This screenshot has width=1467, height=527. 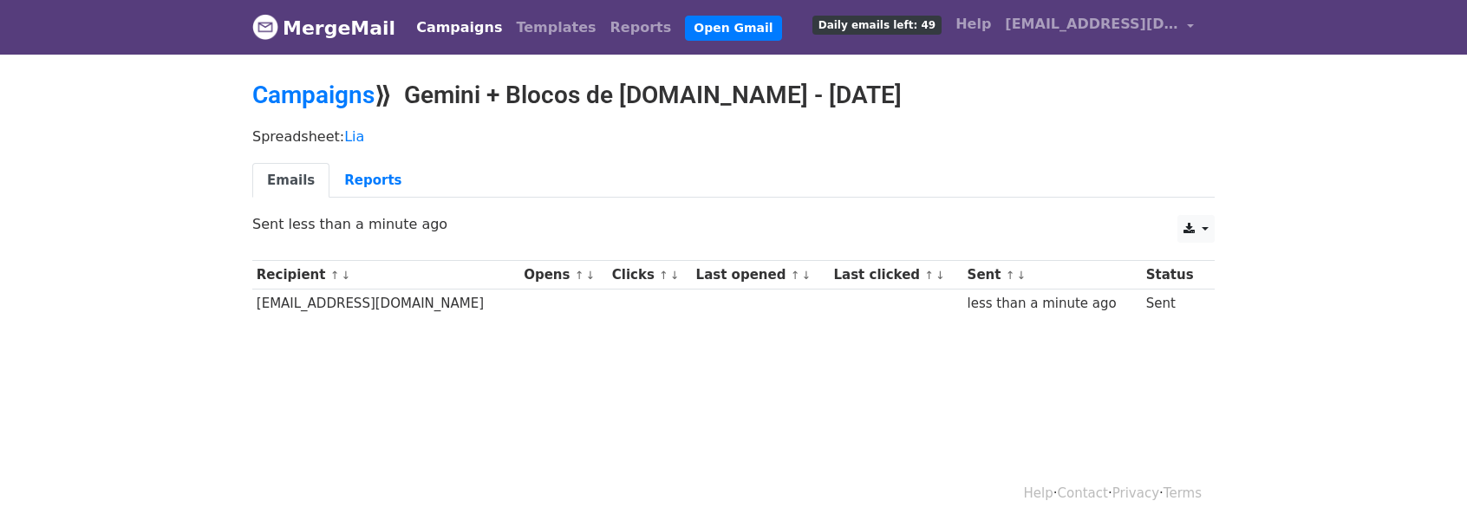 I want to click on a: Contact, so click(x=1083, y=493).